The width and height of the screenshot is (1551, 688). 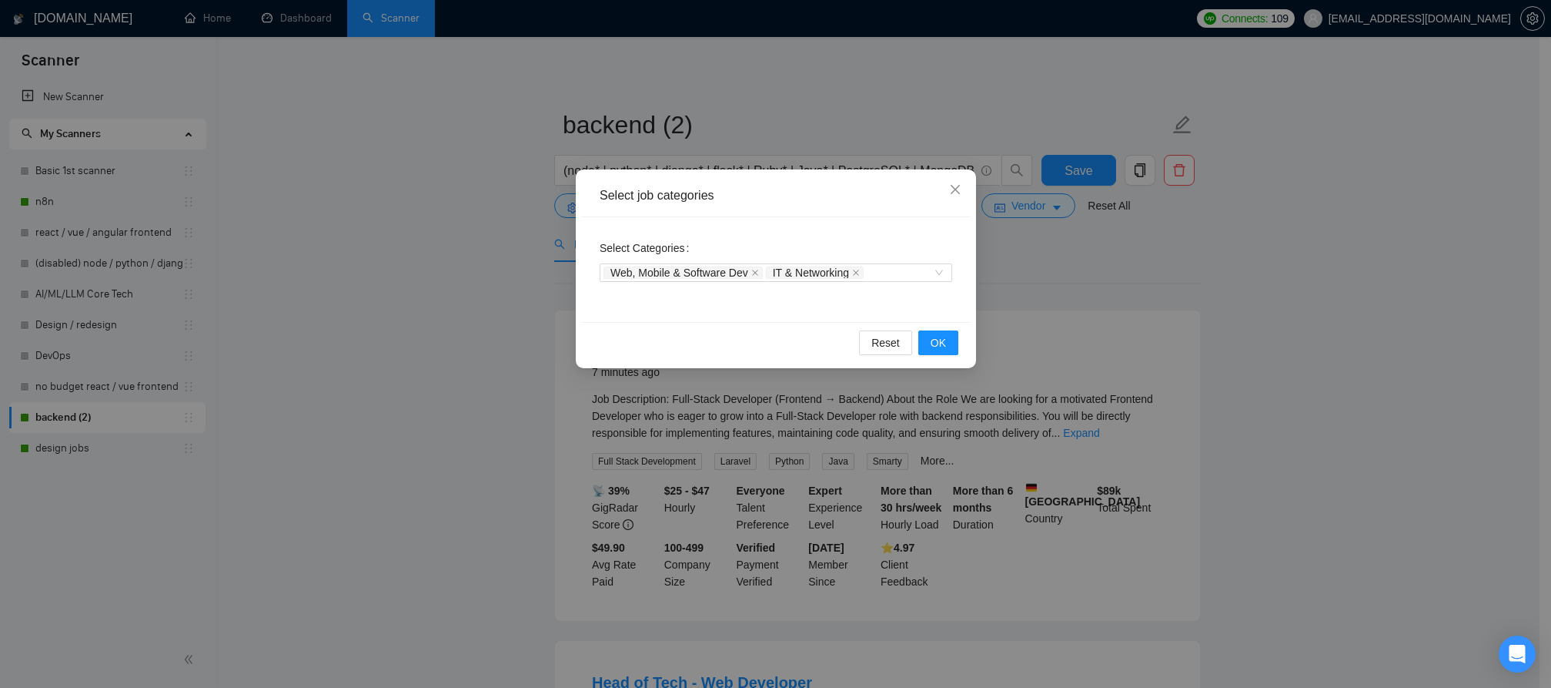 What do you see at coordinates (885, 343) in the screenshot?
I see `button: Reset` at bounding box center [885, 343].